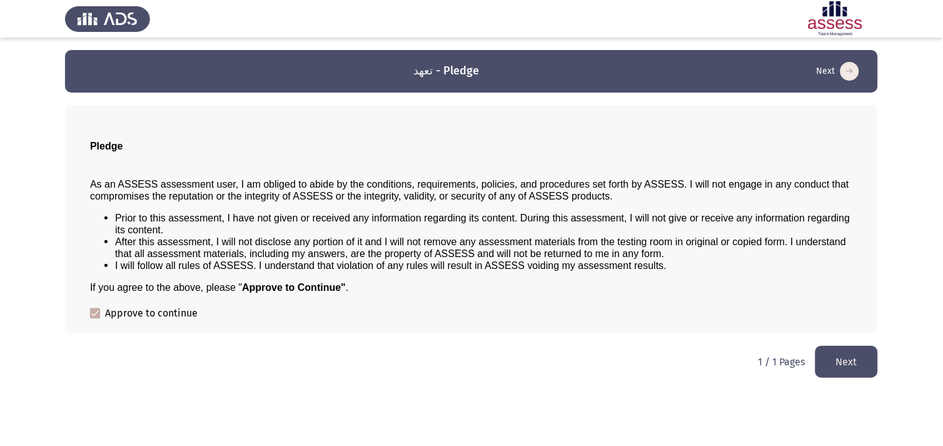 This screenshot has width=943, height=446. I want to click on span: I will follow all rules of ASSESS. I understand that violation of any rules will result in ASSESS..., so click(391, 265).